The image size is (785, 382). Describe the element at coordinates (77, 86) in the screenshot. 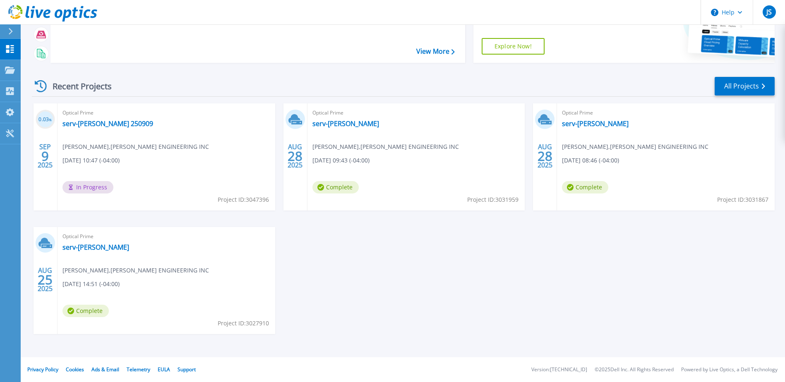

I see `div: Recent Projects` at that location.